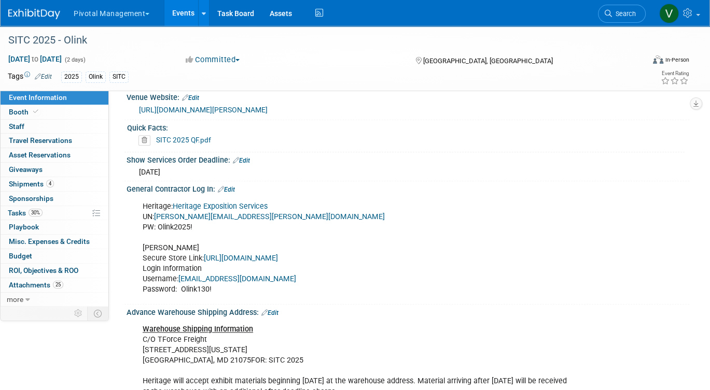  What do you see at coordinates (54, 112) in the screenshot?
I see `a: Booth` at bounding box center [54, 112].